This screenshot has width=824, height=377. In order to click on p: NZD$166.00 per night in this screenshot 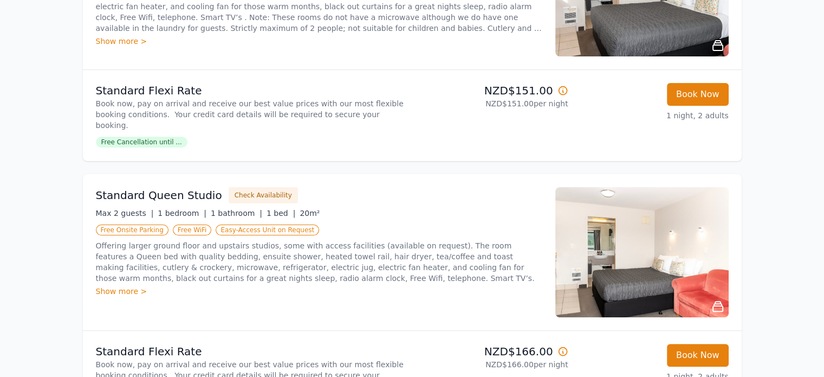, I will do `click(492, 364)`.